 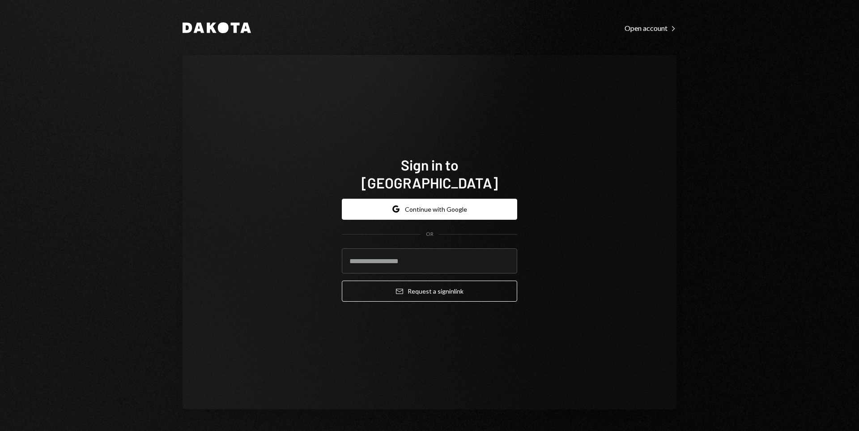 I want to click on div: Open account, so click(x=650, y=28).